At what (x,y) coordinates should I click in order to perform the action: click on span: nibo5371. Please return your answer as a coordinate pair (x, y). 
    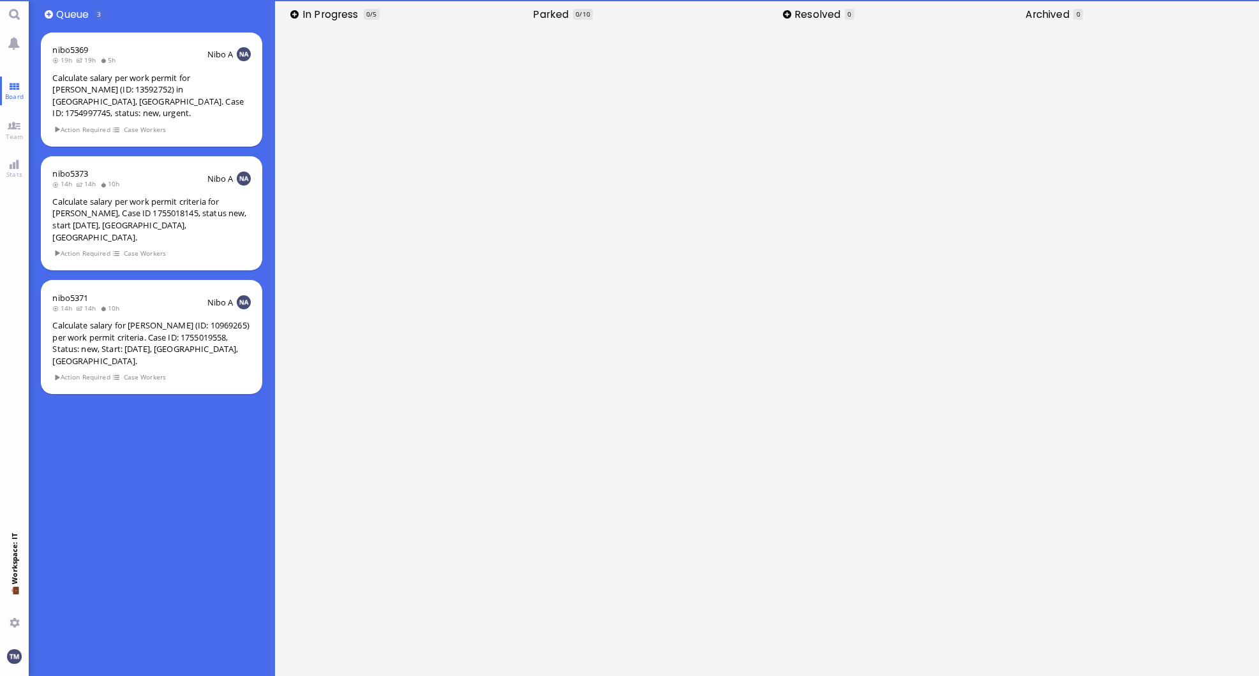
    Looking at the image, I should click on (70, 298).